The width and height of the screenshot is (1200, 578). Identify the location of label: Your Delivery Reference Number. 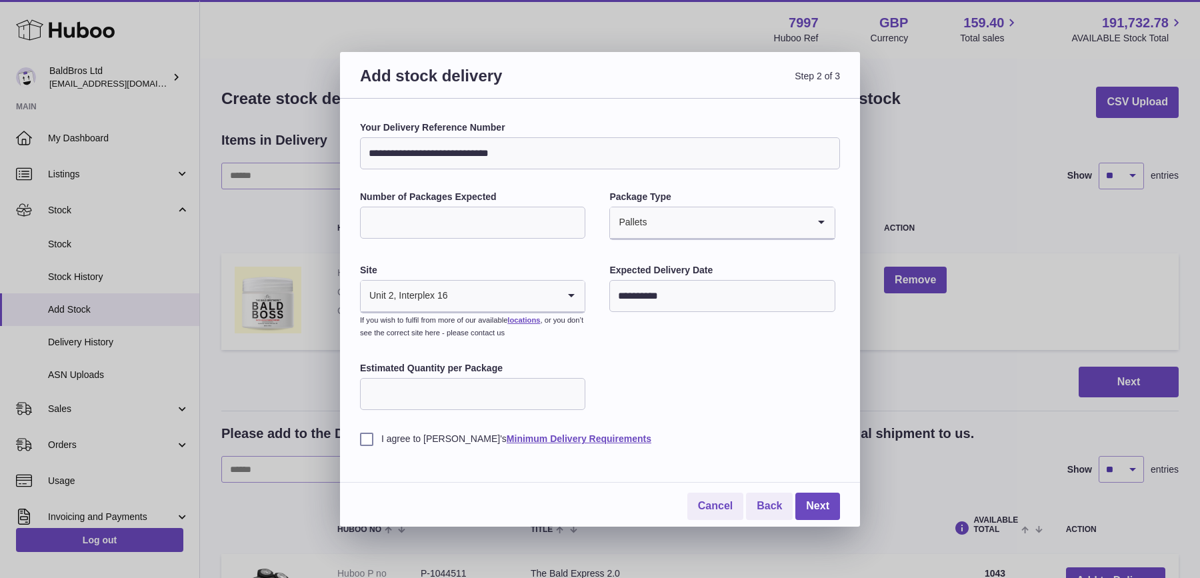
(600, 127).